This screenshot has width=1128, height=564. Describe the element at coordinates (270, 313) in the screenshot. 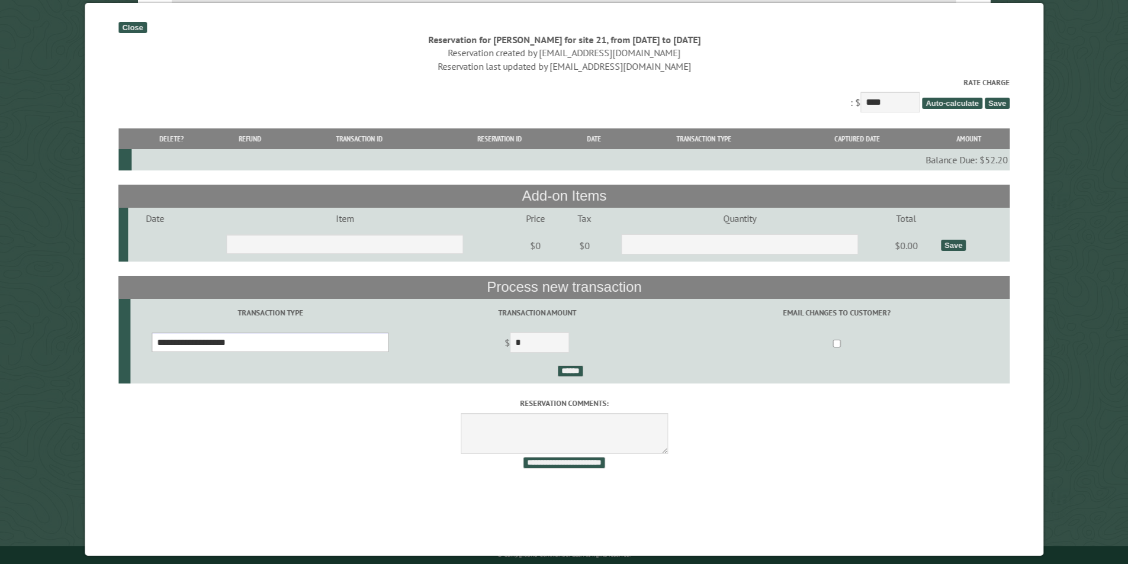

I see `label: Transaction Type` at that location.